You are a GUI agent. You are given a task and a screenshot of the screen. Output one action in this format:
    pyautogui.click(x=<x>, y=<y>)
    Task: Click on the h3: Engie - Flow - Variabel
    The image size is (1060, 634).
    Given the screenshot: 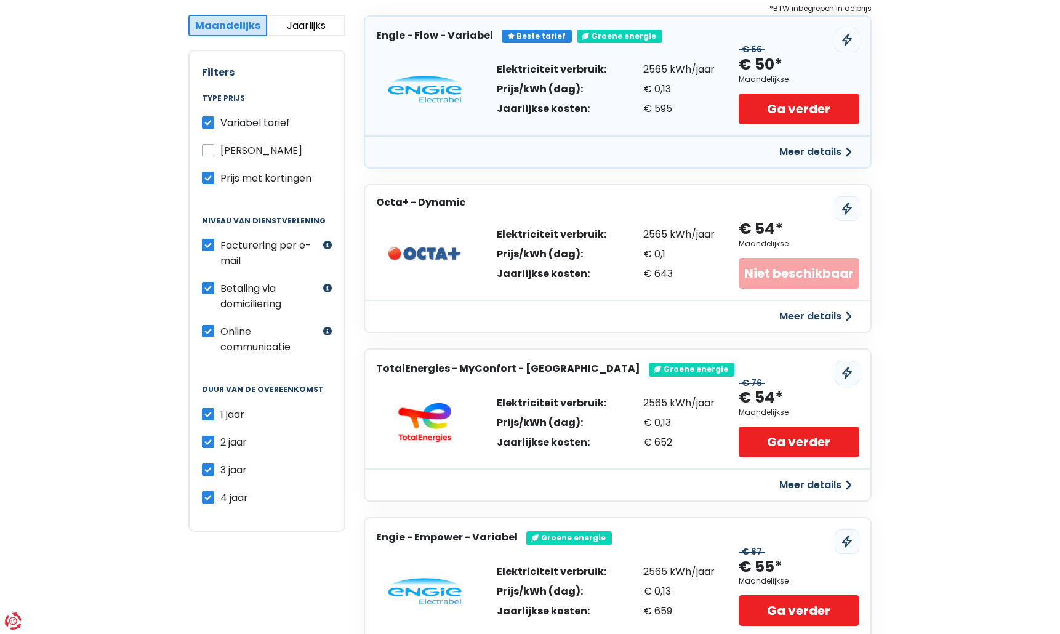 What is the action you would take?
    pyautogui.click(x=434, y=35)
    